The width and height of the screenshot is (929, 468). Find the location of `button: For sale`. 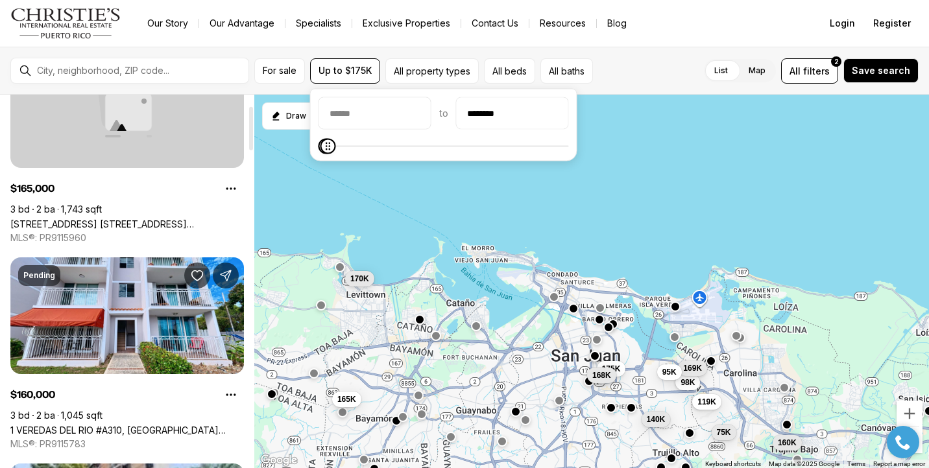

button: For sale is located at coordinates (280, 71).